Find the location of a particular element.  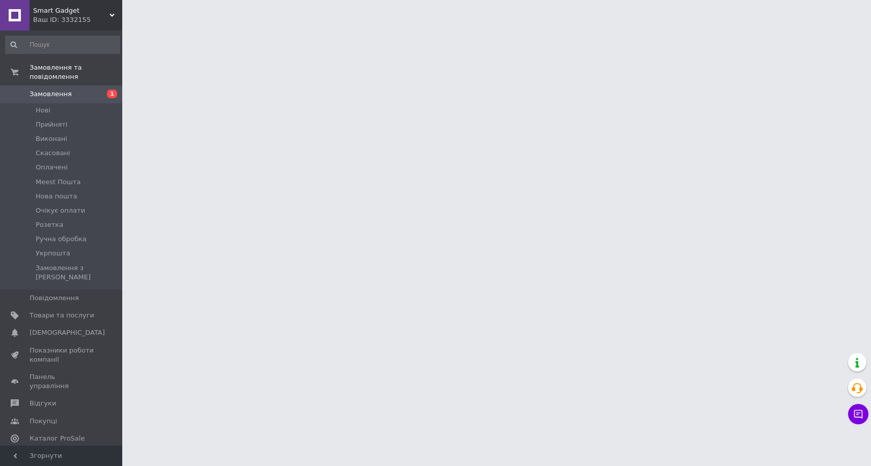

span: Замовлення та повідомлення is located at coordinates (76, 72).